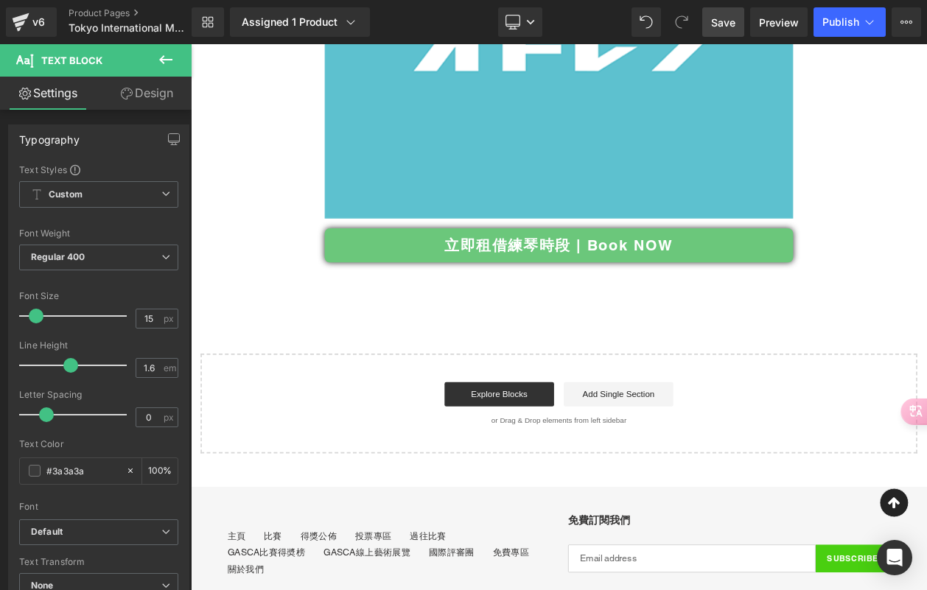 The image size is (927, 590). I want to click on a: Preview, so click(779, 22).